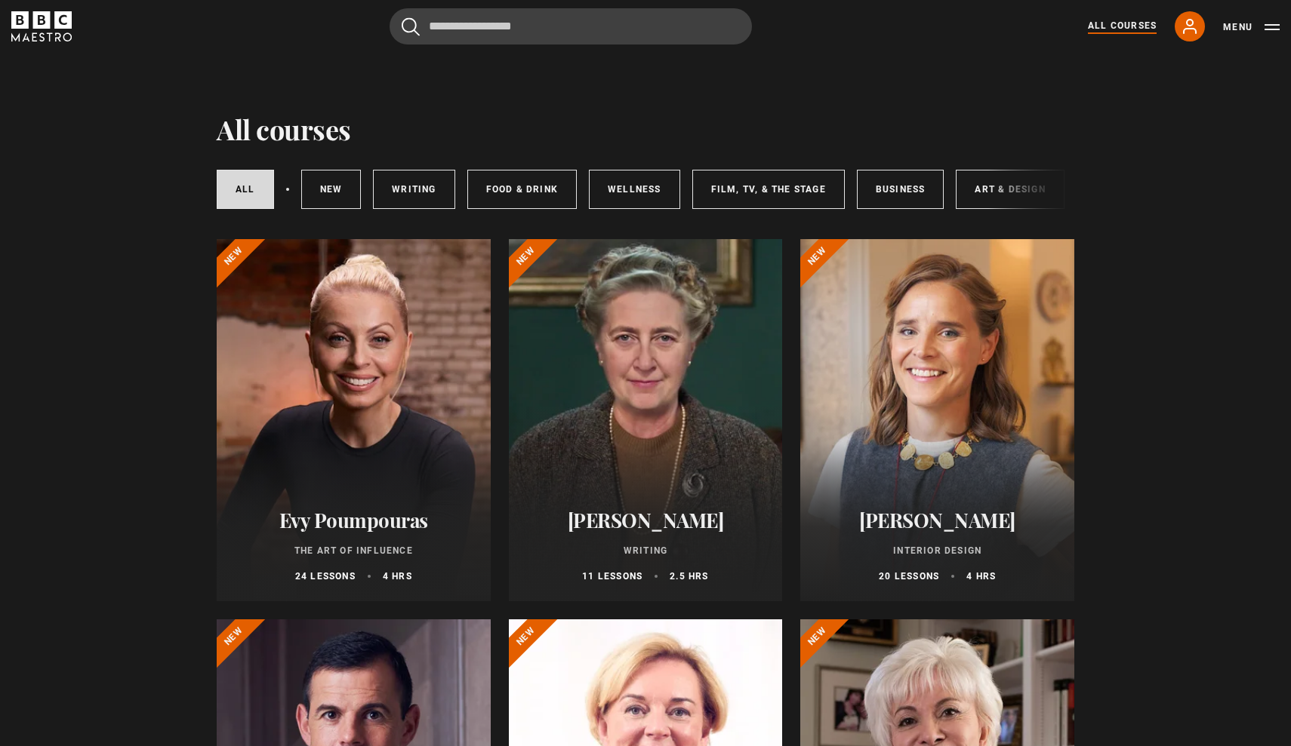 This screenshot has width=1291, height=746. Describe the element at coordinates (688, 577) in the screenshot. I see `p: 2.5 hrs` at that location.